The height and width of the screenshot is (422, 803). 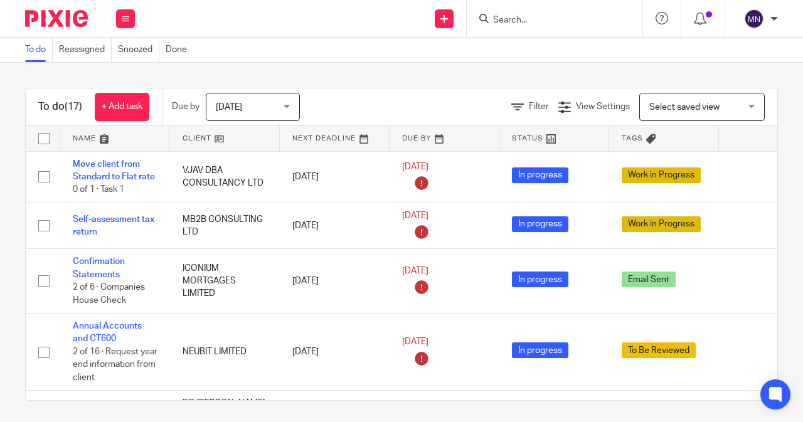 I want to click on td: MB2B CONSULTING LTD, so click(x=225, y=226).